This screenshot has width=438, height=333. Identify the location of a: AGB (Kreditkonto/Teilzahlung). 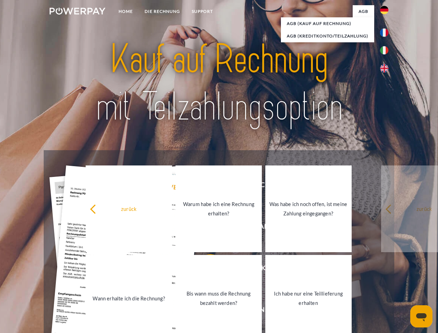
(327, 36).